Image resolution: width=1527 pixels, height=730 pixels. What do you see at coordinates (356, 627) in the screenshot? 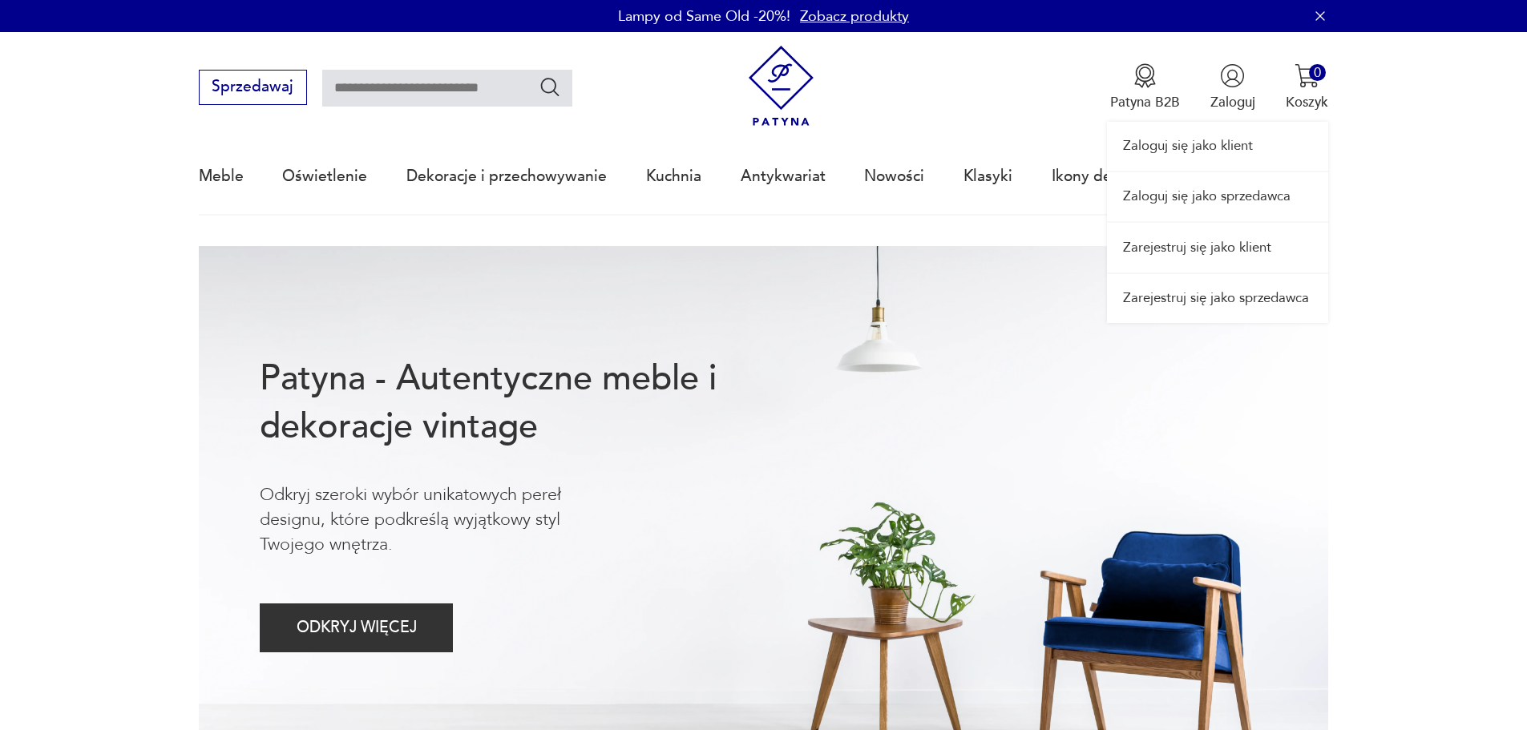
I see `button: ODKRYJ WIĘCEJ` at bounding box center [356, 627].